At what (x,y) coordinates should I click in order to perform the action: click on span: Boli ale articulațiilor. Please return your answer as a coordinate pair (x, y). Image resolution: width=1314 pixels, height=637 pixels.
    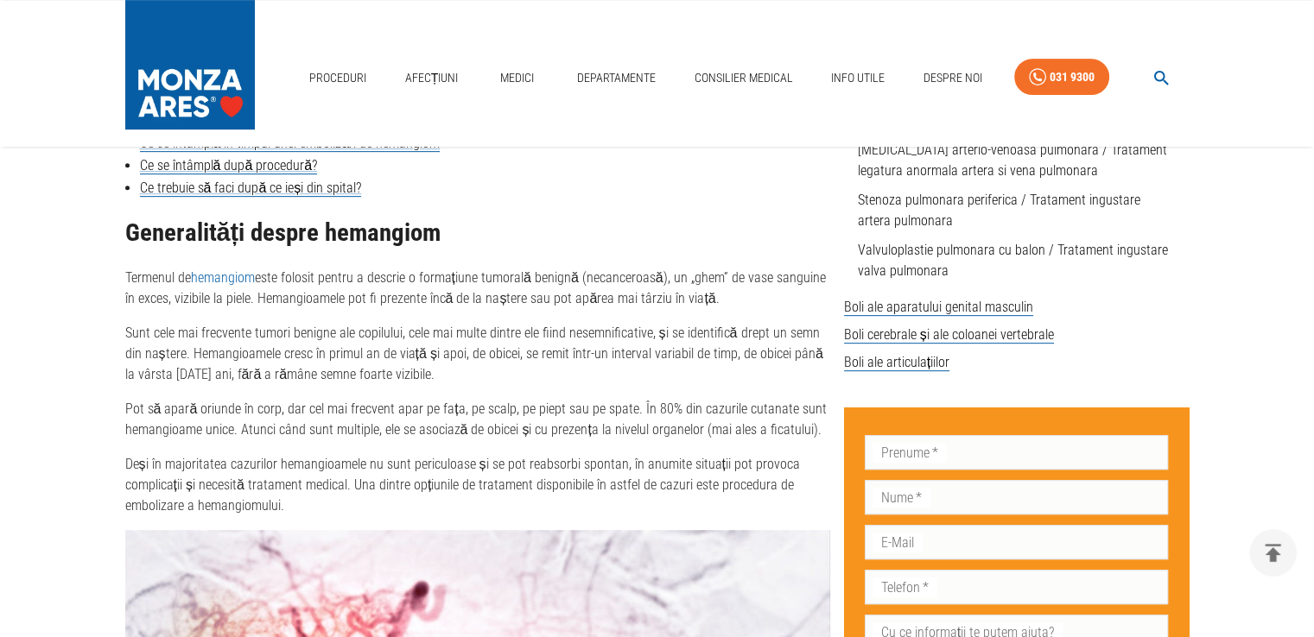
    Looking at the image, I should click on (897, 363).